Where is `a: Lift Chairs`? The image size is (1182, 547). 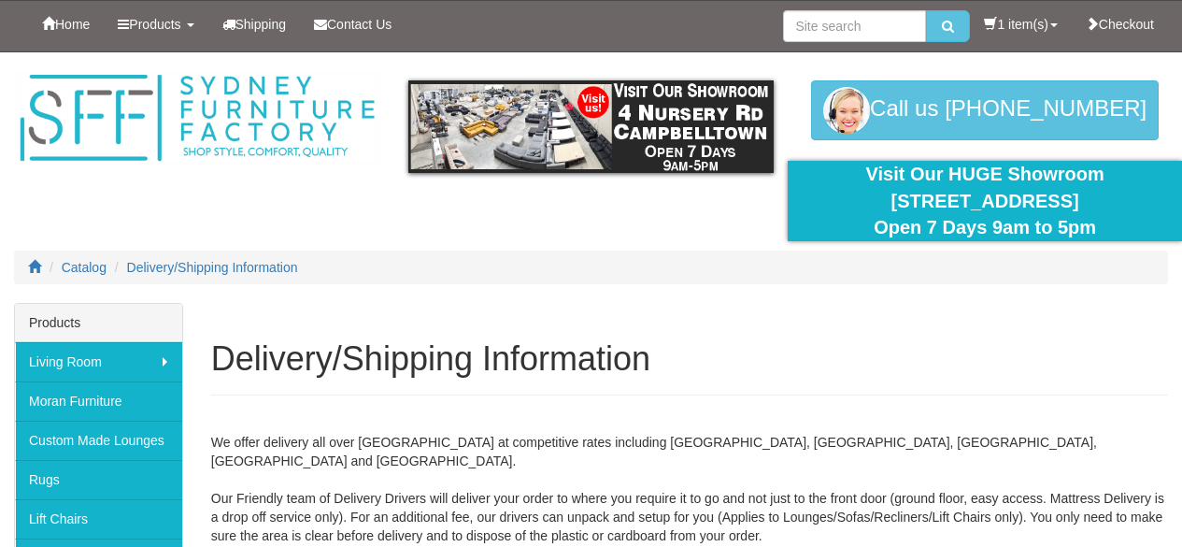
a: Lift Chairs is located at coordinates (98, 518).